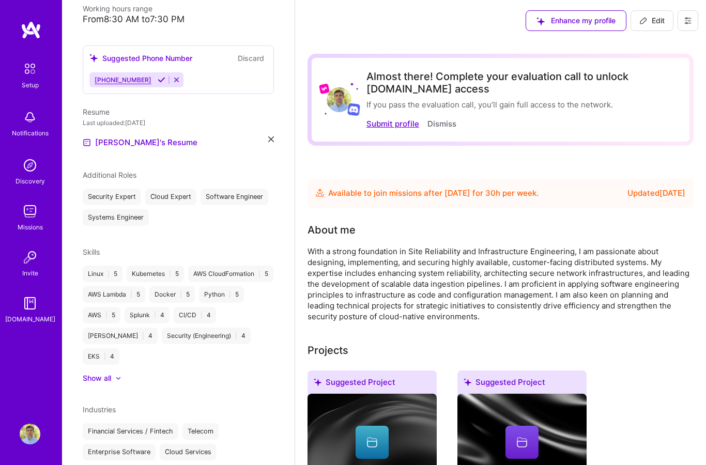 This screenshot has width=706, height=465. I want to click on div: Linux 5, so click(102, 274).